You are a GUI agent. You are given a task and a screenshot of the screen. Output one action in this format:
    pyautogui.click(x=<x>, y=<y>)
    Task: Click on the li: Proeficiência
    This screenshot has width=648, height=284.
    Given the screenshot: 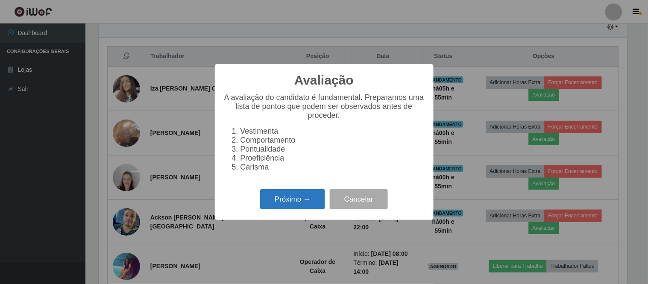 What is the action you would take?
    pyautogui.click(x=333, y=158)
    